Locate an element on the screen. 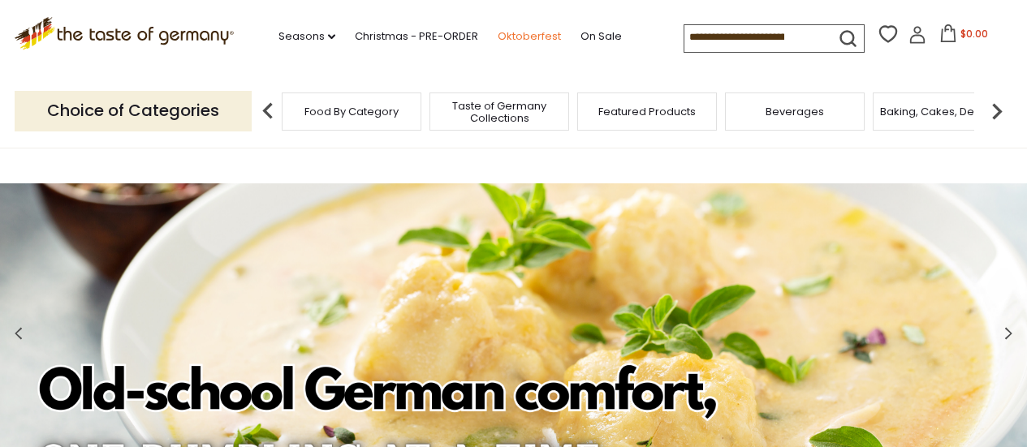 The height and width of the screenshot is (447, 1027). a: Featured Products is located at coordinates (647, 111).